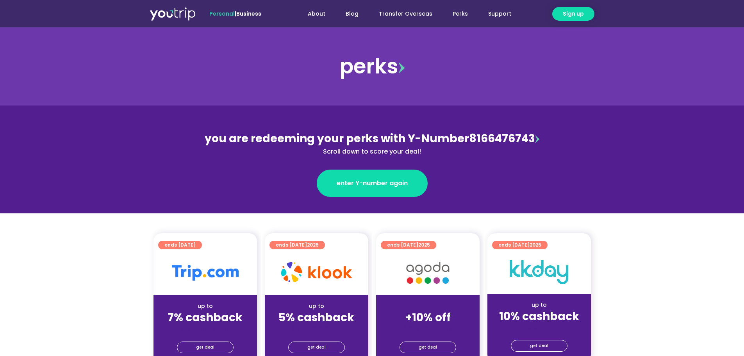  What do you see at coordinates (539, 316) in the screenshot?
I see `strong: 10% cashback` at bounding box center [539, 316].